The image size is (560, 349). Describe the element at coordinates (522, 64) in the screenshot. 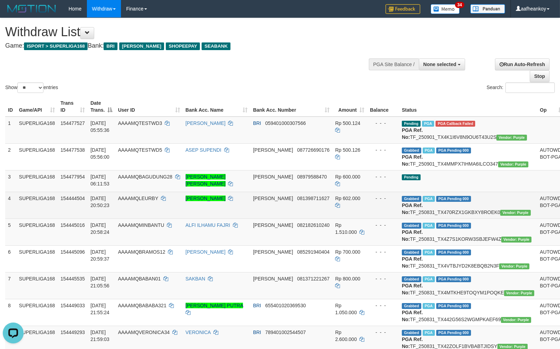

I see `a: Run Auto-Refresh` at that location.